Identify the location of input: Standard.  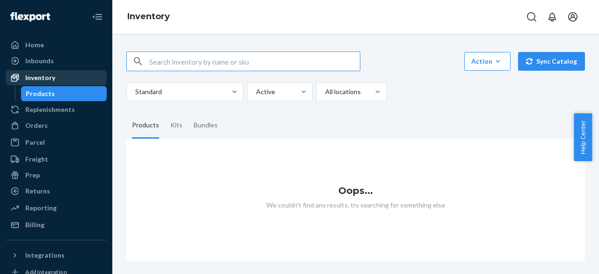
(135, 92).